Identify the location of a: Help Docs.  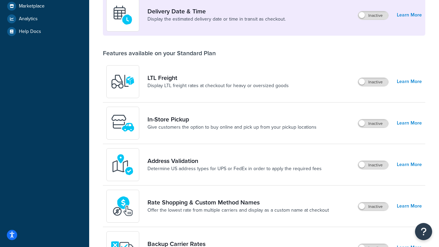
(45, 32).